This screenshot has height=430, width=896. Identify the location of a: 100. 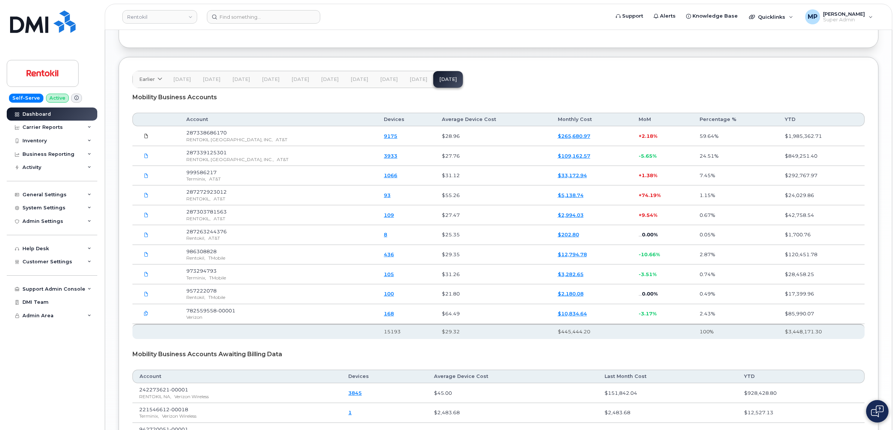
(389, 293).